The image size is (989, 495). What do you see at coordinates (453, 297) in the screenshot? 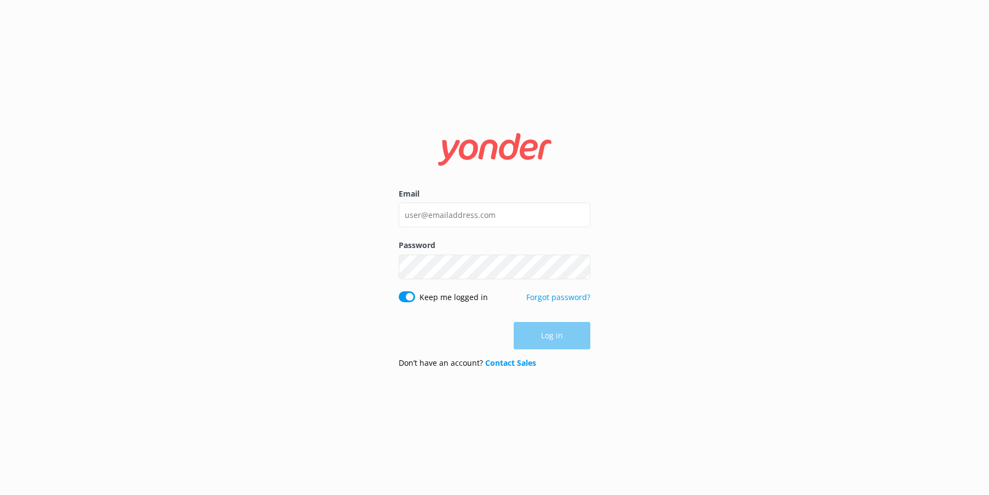
I see `label: Keep me logged in` at bounding box center [453, 297].